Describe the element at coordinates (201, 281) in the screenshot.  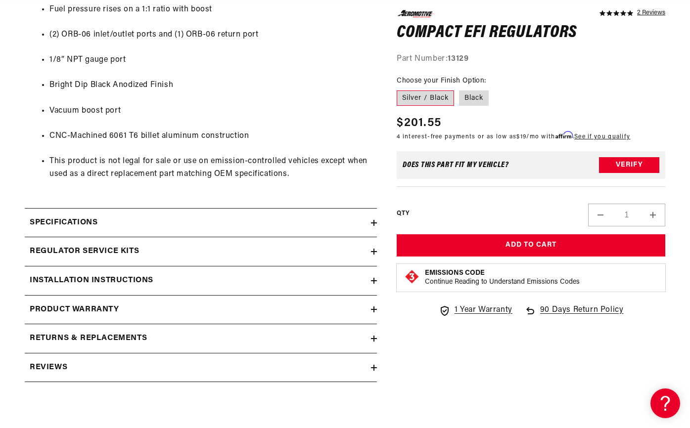
I see `summary: Installation Instructions` at that location.